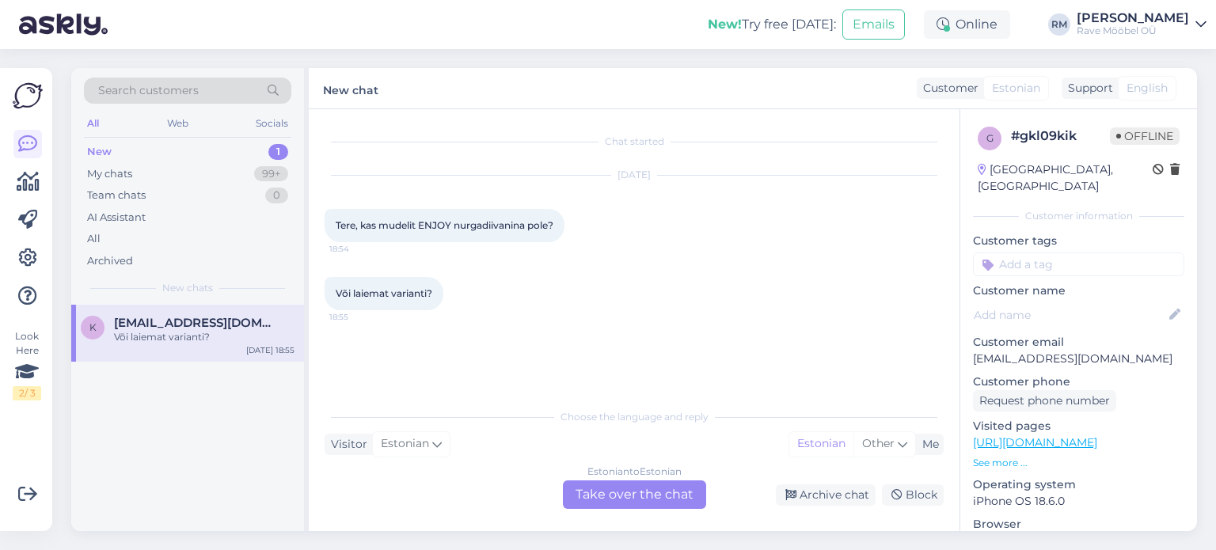 The image size is (1216, 550). What do you see at coordinates (271, 174) in the screenshot?
I see `div: 99+` at bounding box center [271, 174].